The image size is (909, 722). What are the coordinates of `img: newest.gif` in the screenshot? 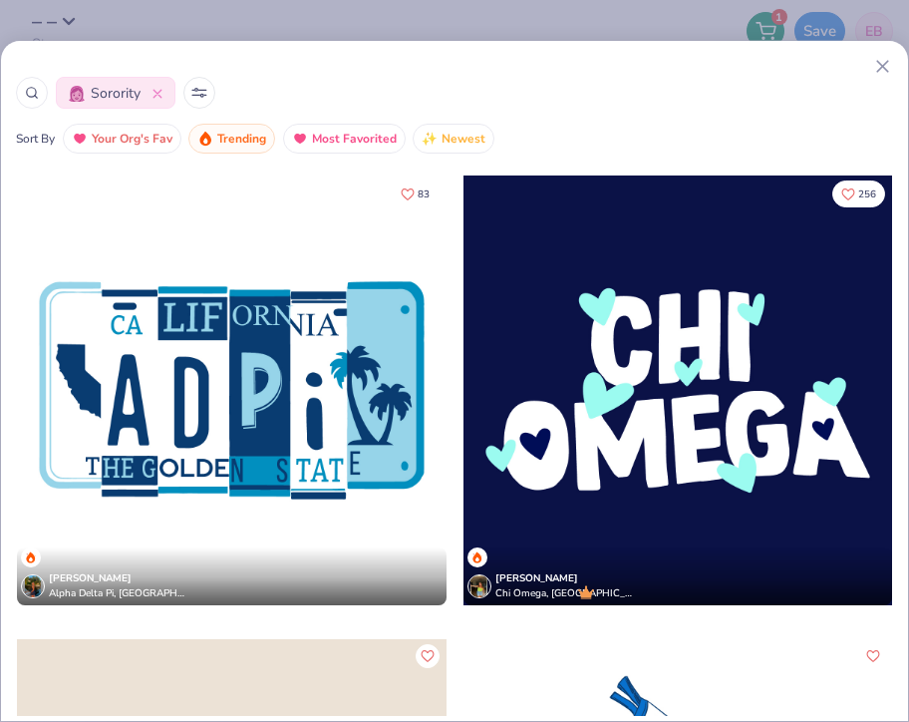 It's located at (430, 139).